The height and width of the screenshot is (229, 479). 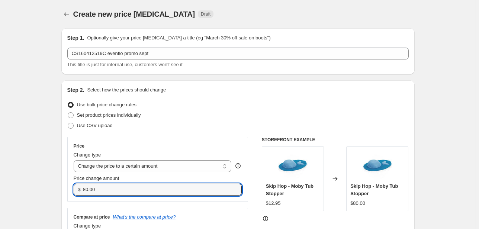 What do you see at coordinates (96, 178) in the screenshot?
I see `span: Price change amount` at bounding box center [96, 178].